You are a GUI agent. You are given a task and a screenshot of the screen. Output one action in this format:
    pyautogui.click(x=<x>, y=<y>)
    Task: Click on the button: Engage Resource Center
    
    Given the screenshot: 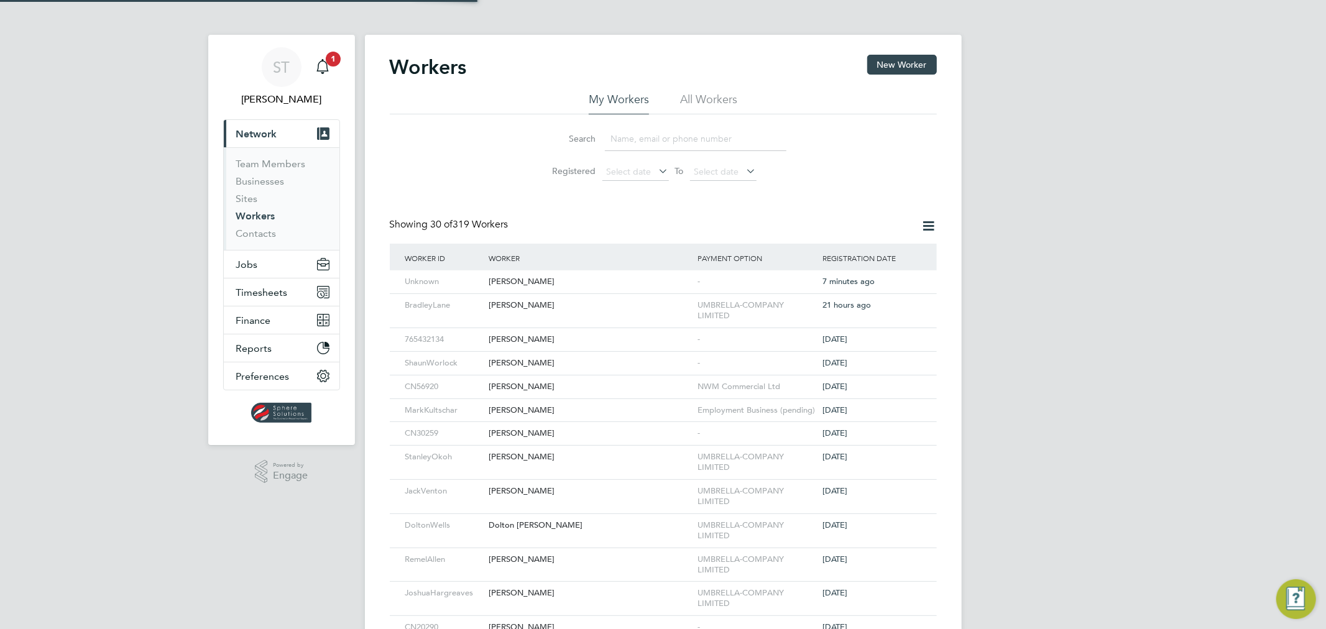 What is the action you would take?
    pyautogui.click(x=1296, y=599)
    